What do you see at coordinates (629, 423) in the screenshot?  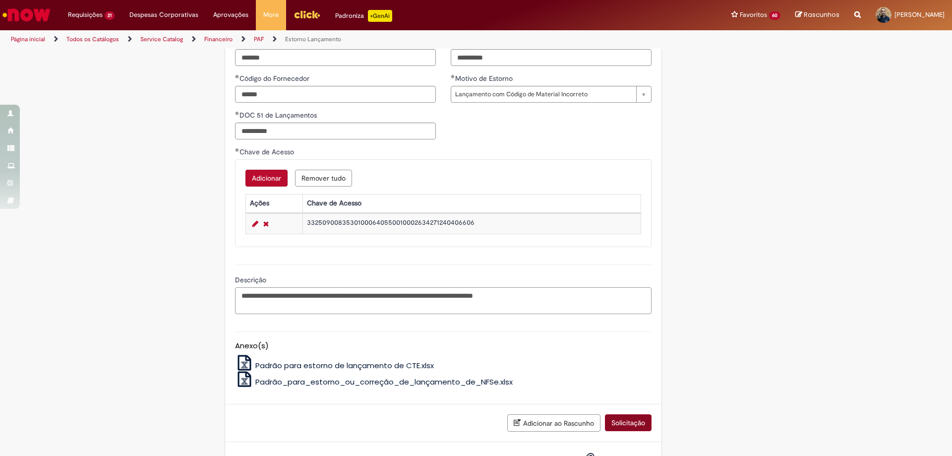 I see `button: Solicitação` at bounding box center [629, 423].